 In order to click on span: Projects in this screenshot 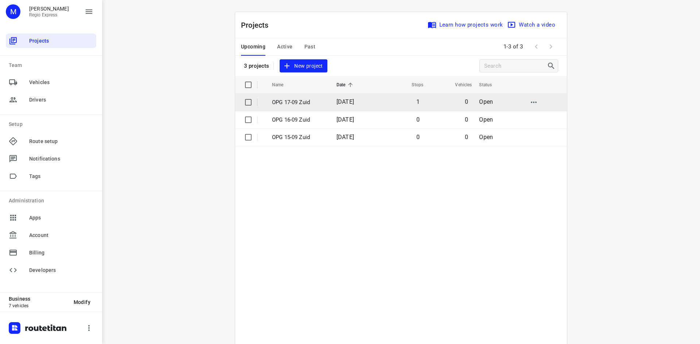, I will do `click(61, 41)`.